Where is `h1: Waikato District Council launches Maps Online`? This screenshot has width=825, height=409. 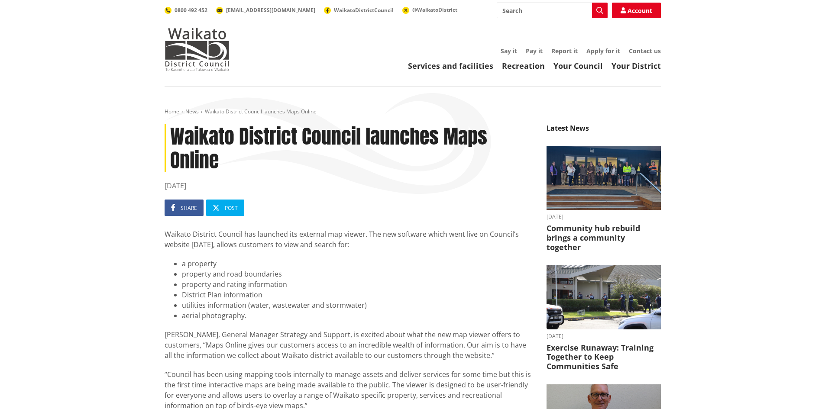
h1: Waikato District Council launches Maps Online is located at coordinates (349, 148).